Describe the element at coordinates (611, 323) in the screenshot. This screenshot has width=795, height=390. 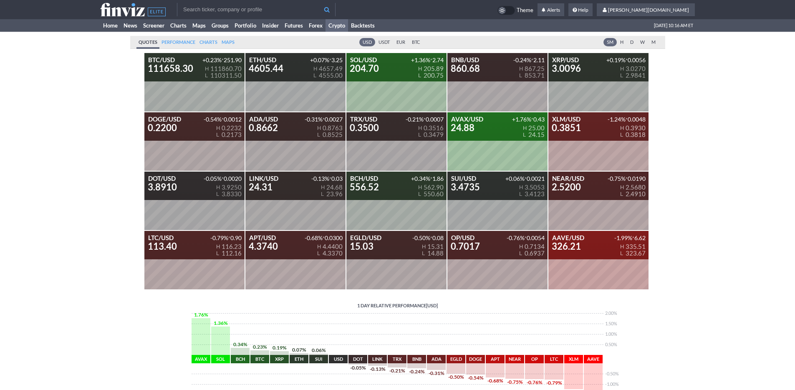
I see `div: 1.50 %` at that location.